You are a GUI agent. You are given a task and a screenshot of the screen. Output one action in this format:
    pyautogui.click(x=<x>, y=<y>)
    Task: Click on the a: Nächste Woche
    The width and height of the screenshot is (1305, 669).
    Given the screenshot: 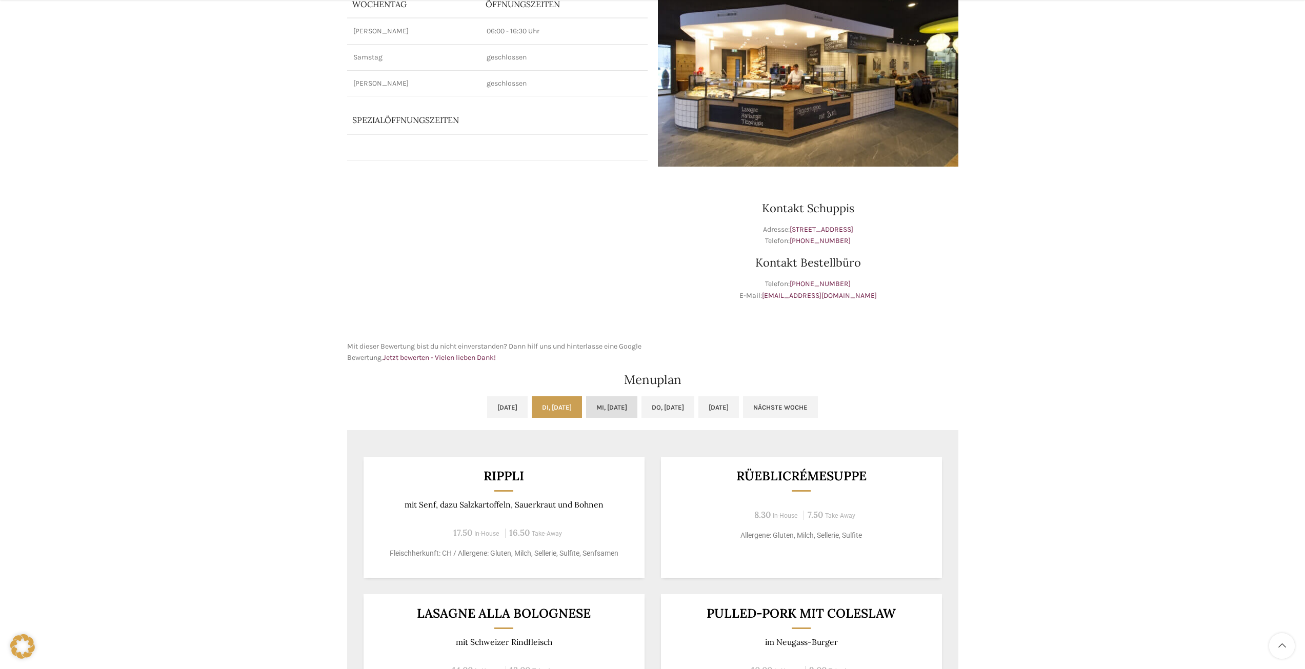 What is the action you would take?
    pyautogui.click(x=780, y=407)
    